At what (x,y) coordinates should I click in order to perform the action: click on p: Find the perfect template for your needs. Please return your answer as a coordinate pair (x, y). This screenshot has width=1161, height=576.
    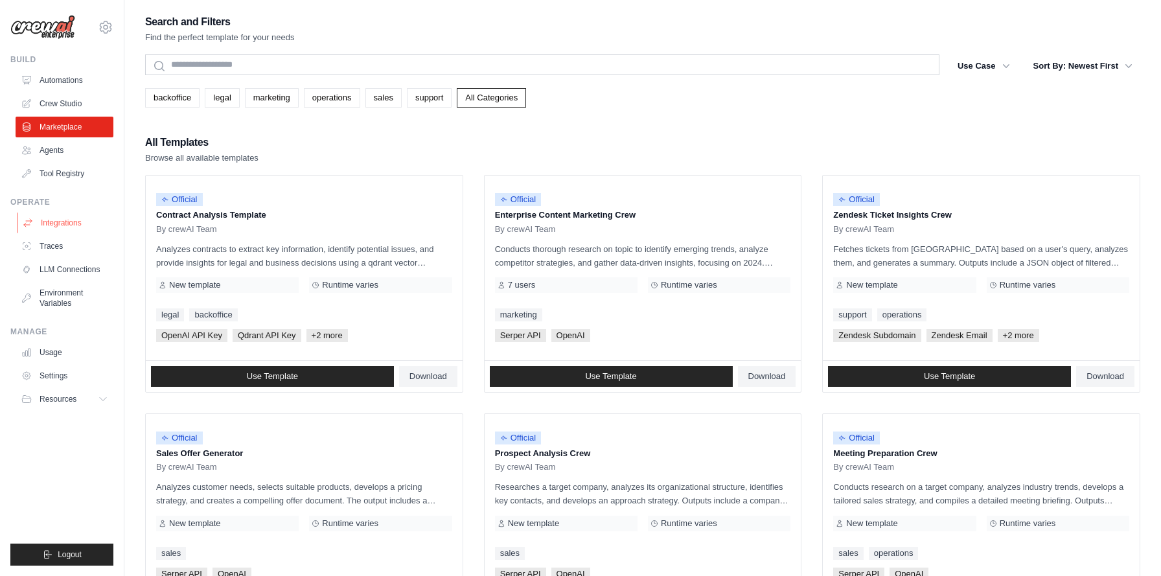
    Looking at the image, I should click on (220, 38).